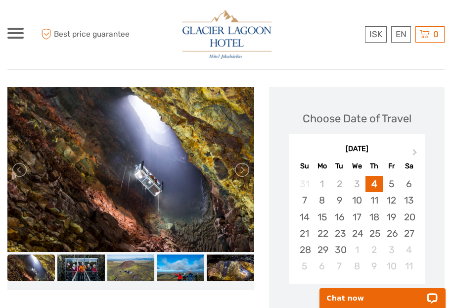  I want to click on div: Not available Sunday, August 31st, 2025, so click(304, 184).